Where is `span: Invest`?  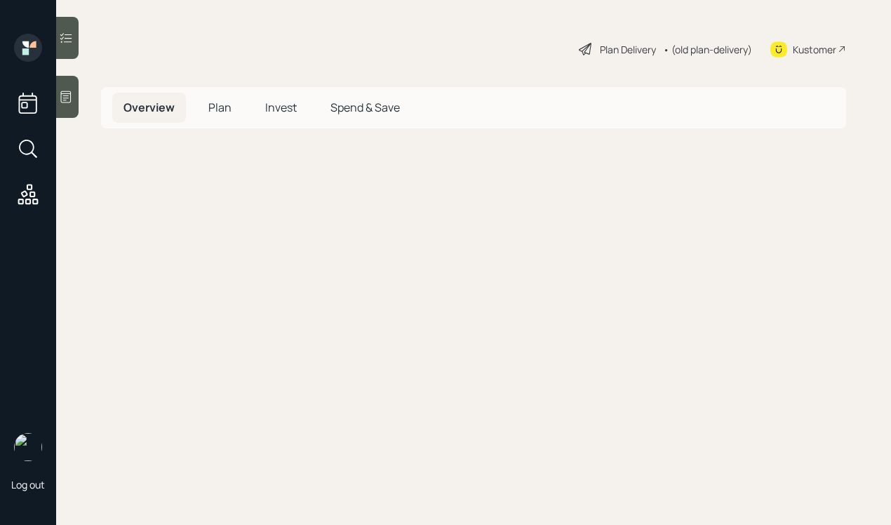
span: Invest is located at coordinates (281, 107).